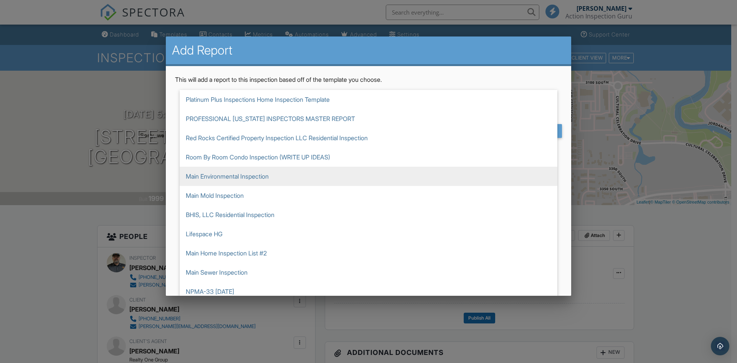  What do you see at coordinates (368, 99) in the screenshot?
I see `span: Platinum Plus Inspections Home Inspection Template` at bounding box center [368, 99].